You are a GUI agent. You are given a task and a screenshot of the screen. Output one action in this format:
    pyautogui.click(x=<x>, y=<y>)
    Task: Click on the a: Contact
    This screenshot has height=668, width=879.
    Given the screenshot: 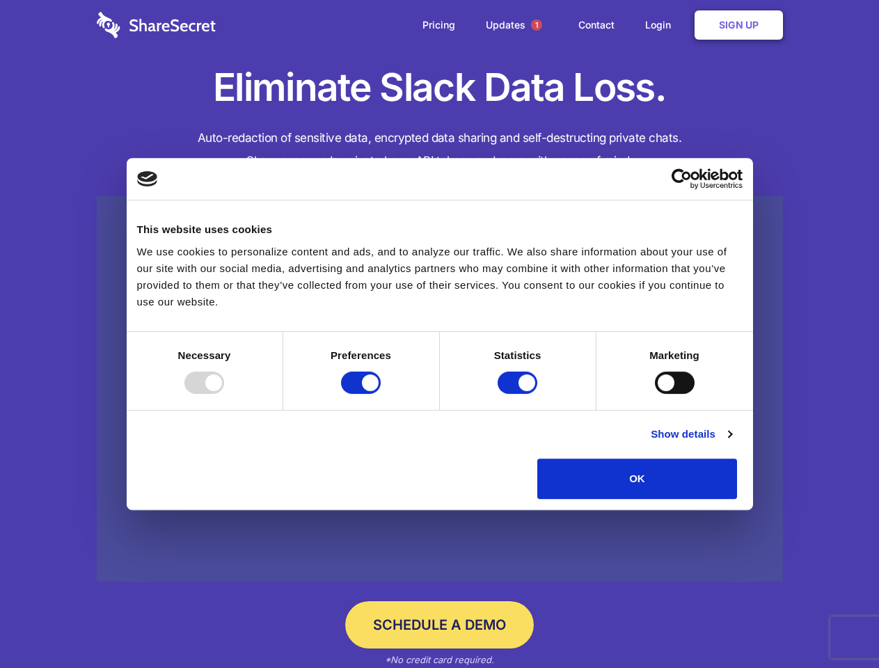 What is the action you would take?
    pyautogui.click(x=596, y=25)
    